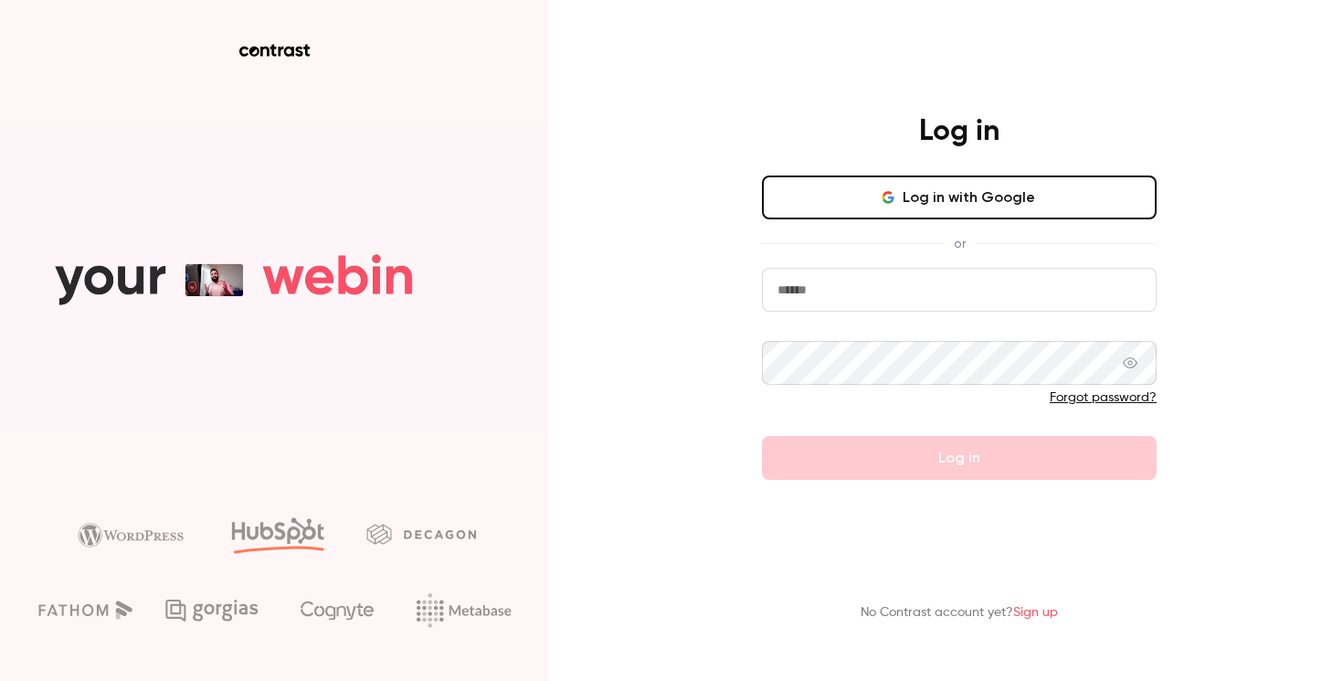  Describe the element at coordinates (1103, 398) in the screenshot. I see `a: Forgot password?` at that location.